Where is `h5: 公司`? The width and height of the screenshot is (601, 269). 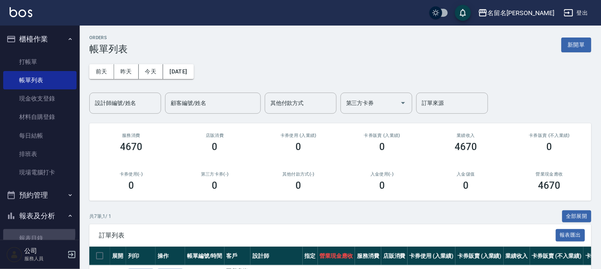
h5: 公司 is located at coordinates (45, 251).